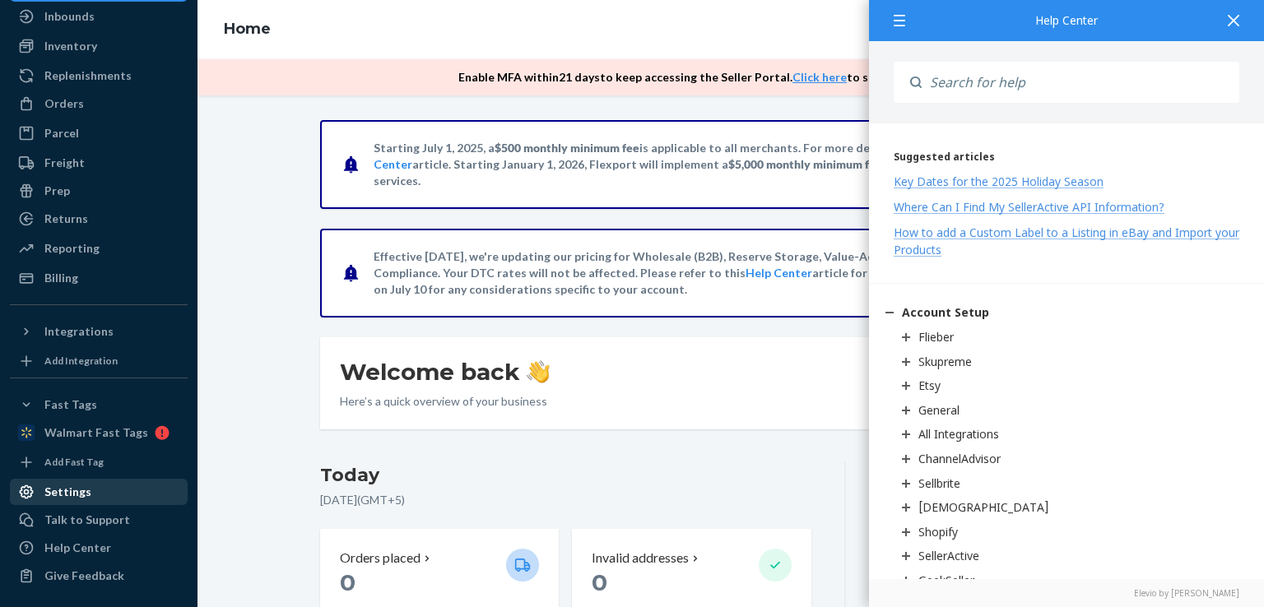  I want to click on div: Etsy, so click(929, 385).